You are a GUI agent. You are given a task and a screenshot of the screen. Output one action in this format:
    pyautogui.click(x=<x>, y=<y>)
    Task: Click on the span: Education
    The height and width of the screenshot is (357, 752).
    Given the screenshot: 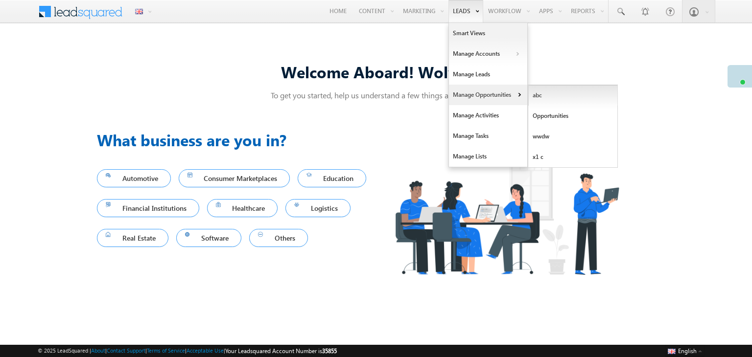 What is the action you would take?
    pyautogui.click(x=332, y=178)
    